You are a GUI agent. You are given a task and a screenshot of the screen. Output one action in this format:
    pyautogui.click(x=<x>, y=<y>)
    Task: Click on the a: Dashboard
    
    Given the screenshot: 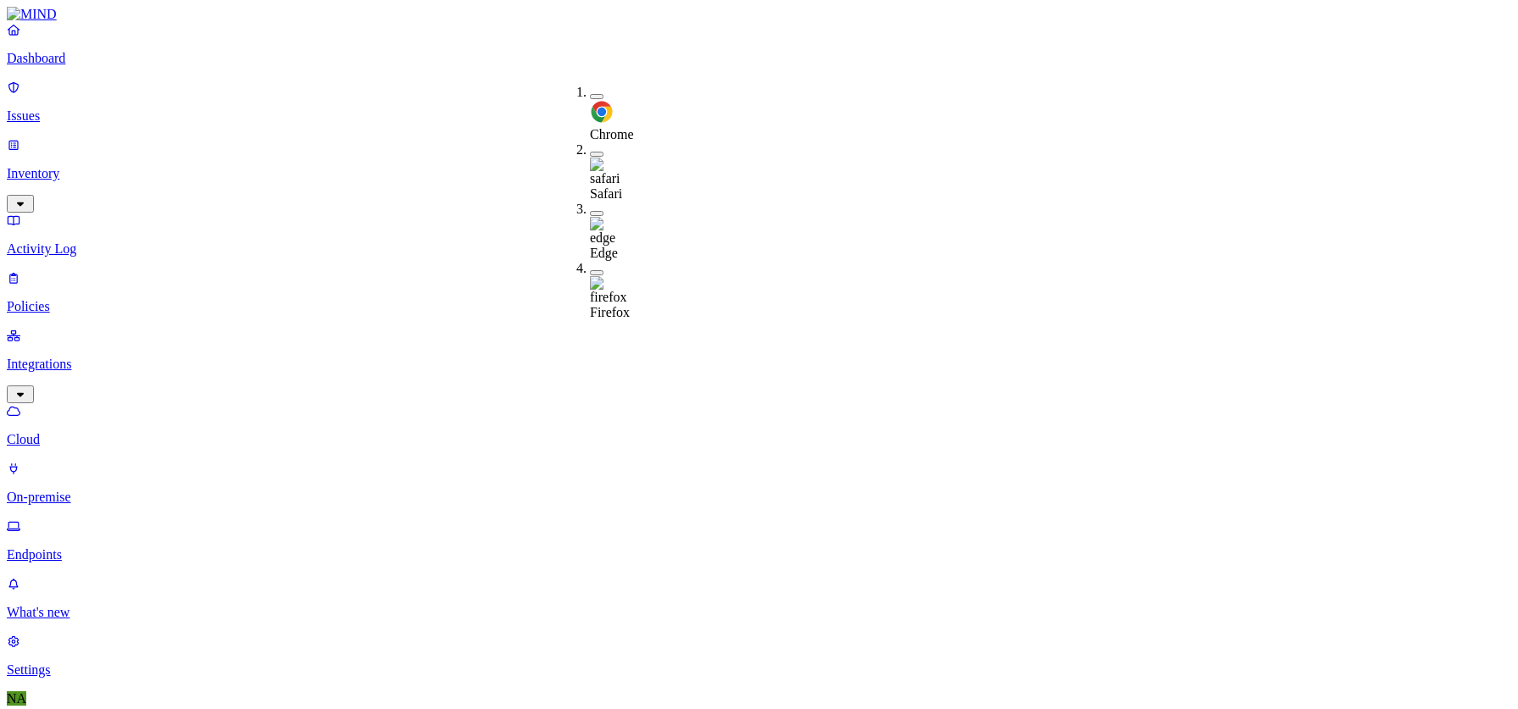 What is the action you would take?
    pyautogui.click(x=759, y=44)
    